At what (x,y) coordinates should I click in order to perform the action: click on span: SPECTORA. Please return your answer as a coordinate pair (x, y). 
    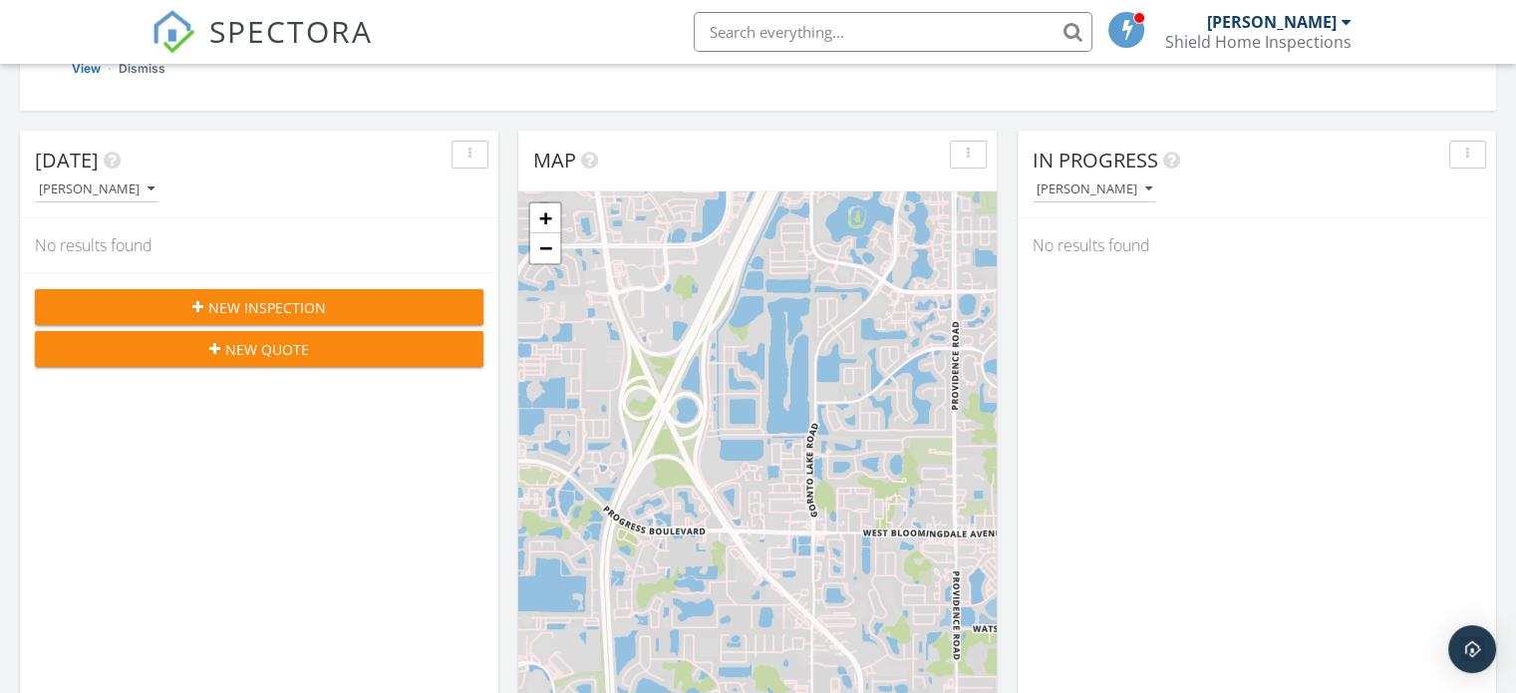
    Looking at the image, I should click on (291, 31).